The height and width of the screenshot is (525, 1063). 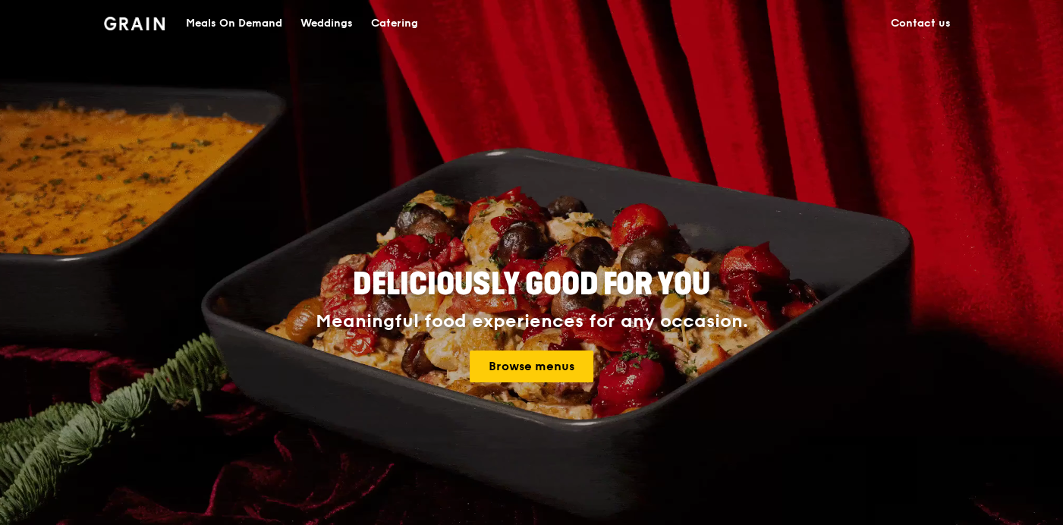 What do you see at coordinates (395, 24) in the screenshot?
I see `div: Catering` at bounding box center [395, 24].